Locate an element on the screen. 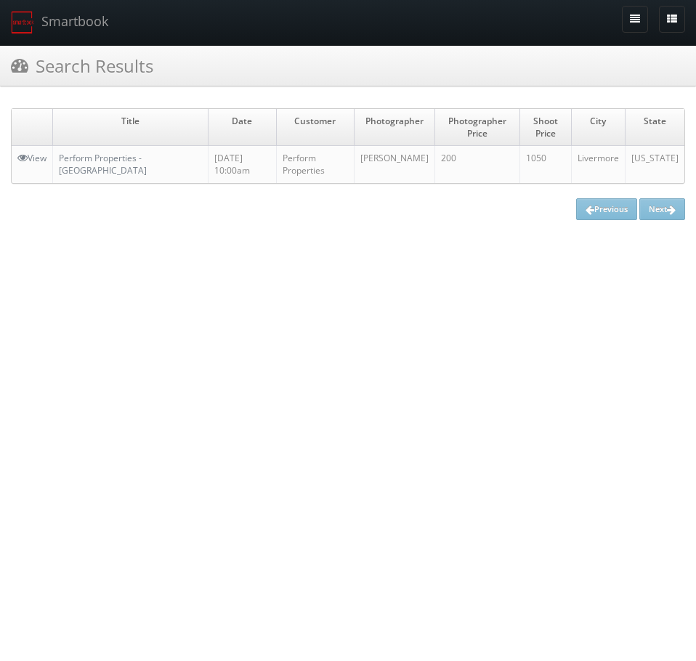  td: State is located at coordinates (654, 127).